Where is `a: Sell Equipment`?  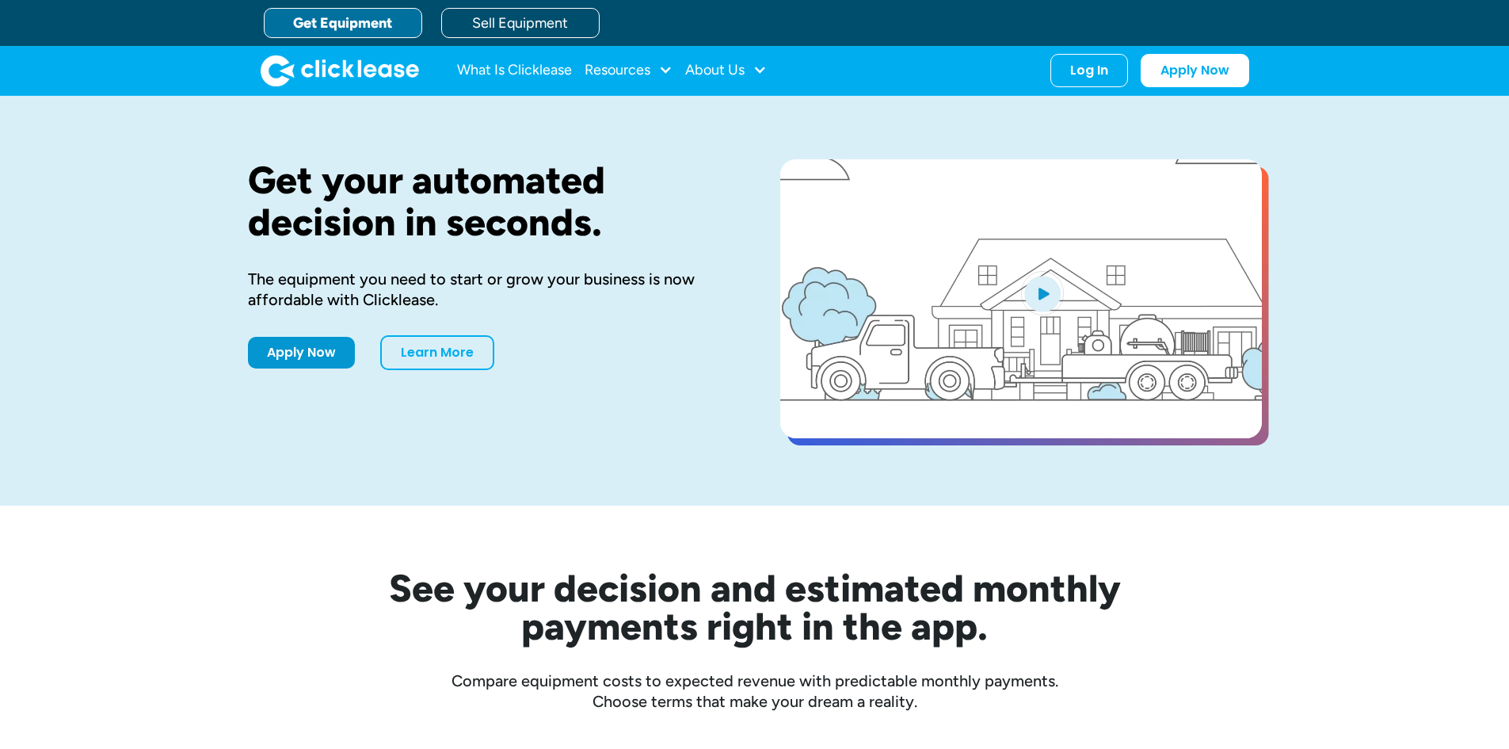 a: Sell Equipment is located at coordinates (521, 23).